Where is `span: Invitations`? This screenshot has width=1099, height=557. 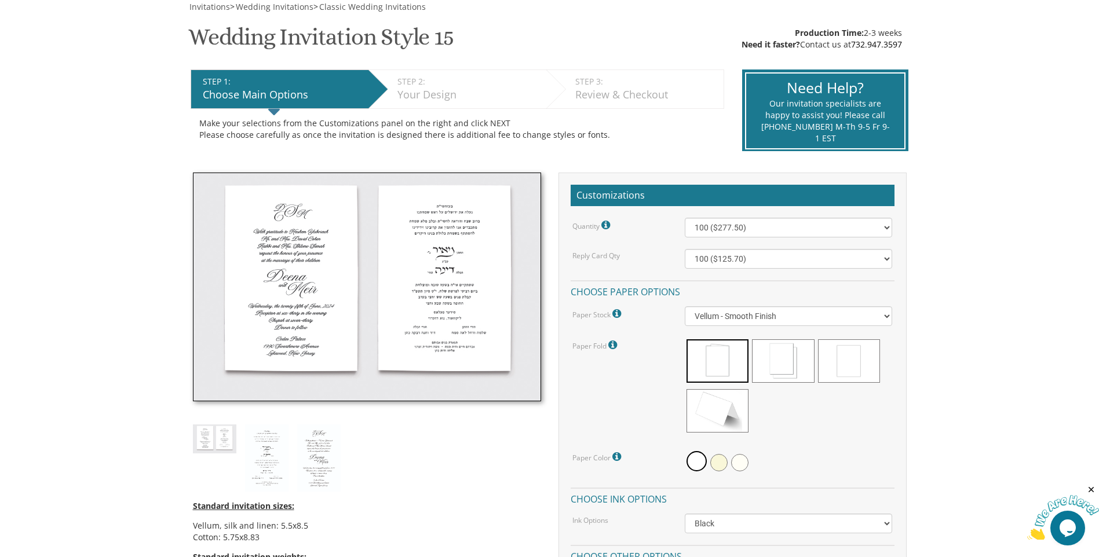 span: Invitations is located at coordinates (210, 6).